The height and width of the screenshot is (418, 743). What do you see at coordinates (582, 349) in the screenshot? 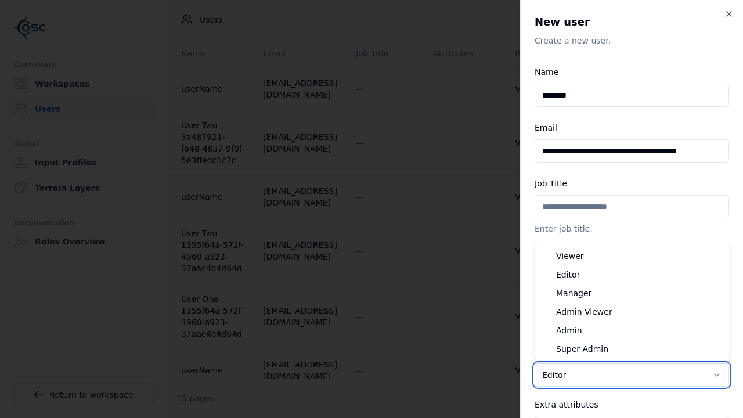
I see `span: Super Admin` at bounding box center [582, 349].